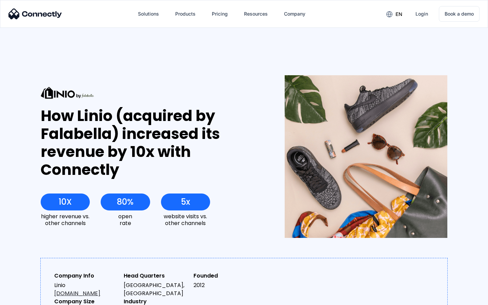  I want to click on div: Resources, so click(256, 14).